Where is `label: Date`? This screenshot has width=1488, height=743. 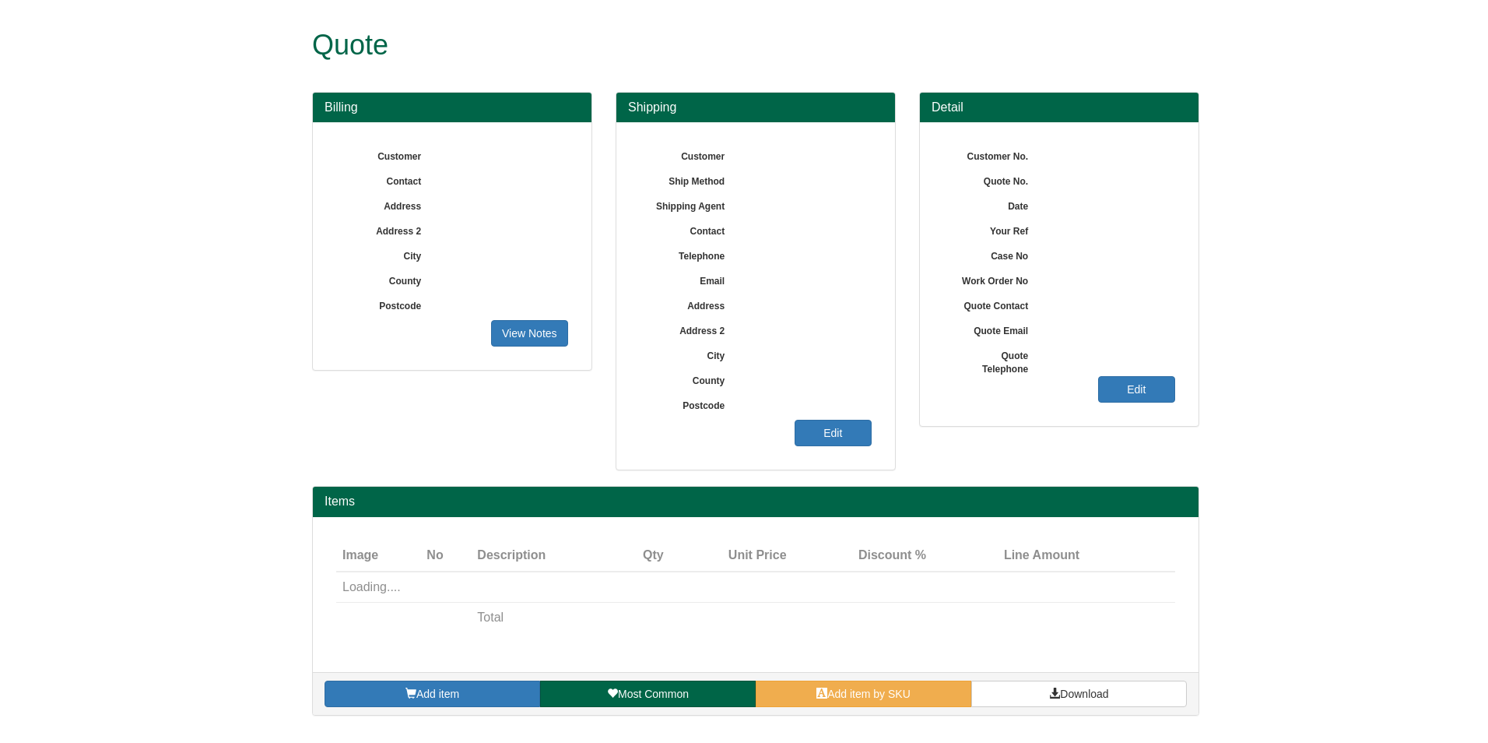
label: Date is located at coordinates (992, 204).